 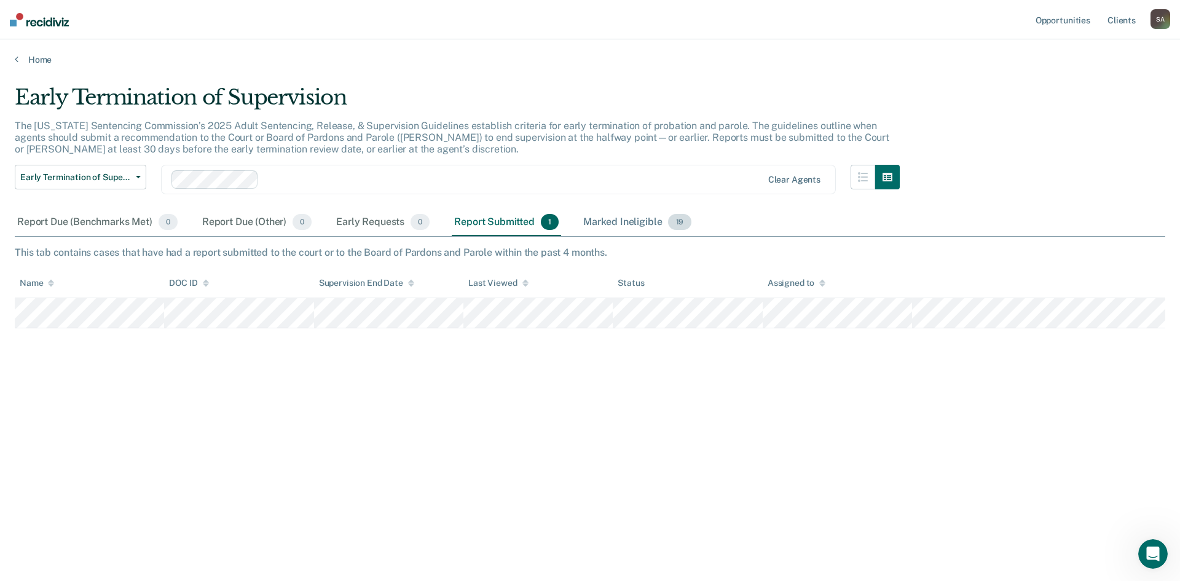 I want to click on div: Clear agents, so click(x=794, y=180).